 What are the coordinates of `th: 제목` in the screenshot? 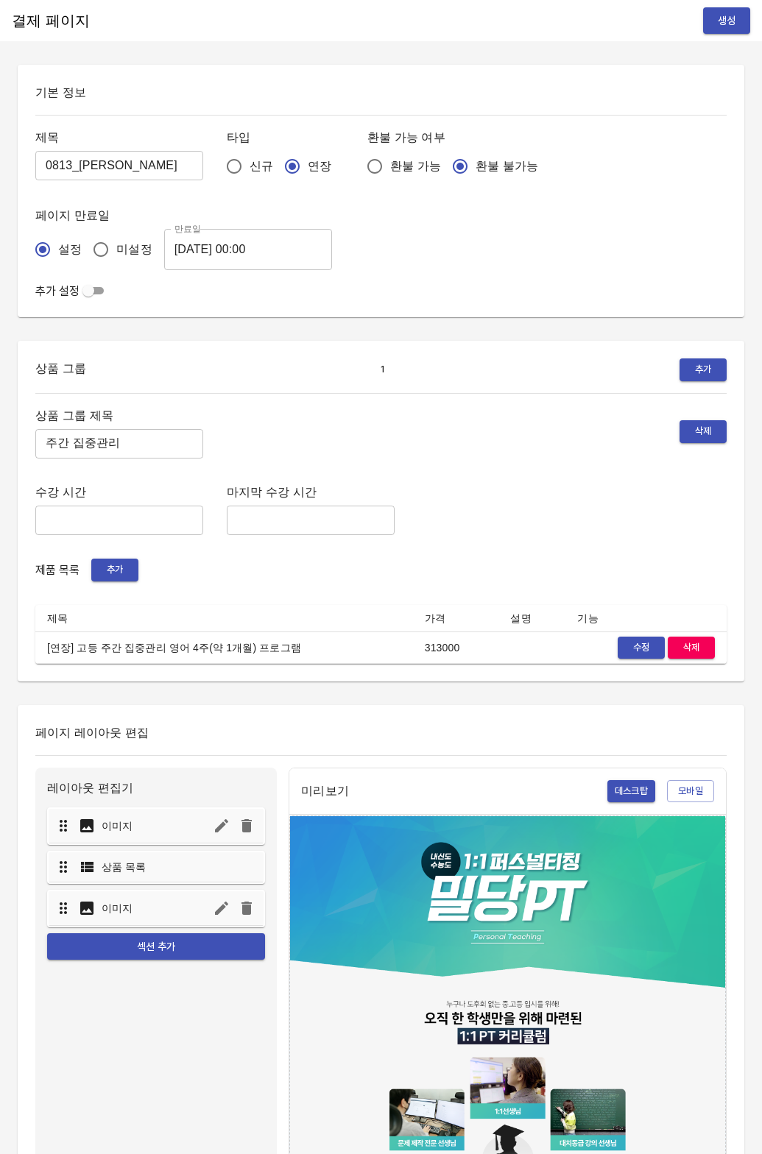 It's located at (224, 618).